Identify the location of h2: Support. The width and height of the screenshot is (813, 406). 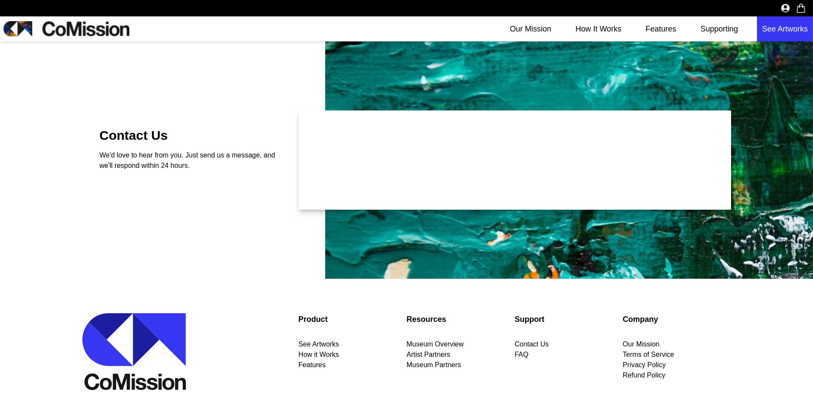
(569, 319).